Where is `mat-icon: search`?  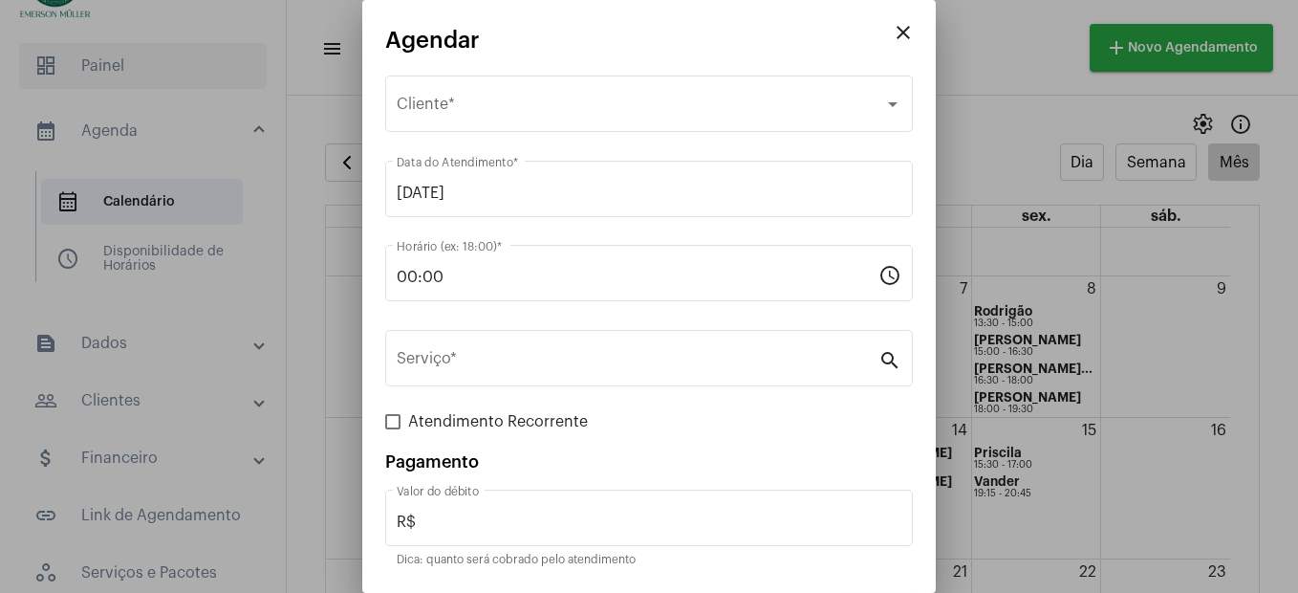
mat-icon: search is located at coordinates (890, 359).